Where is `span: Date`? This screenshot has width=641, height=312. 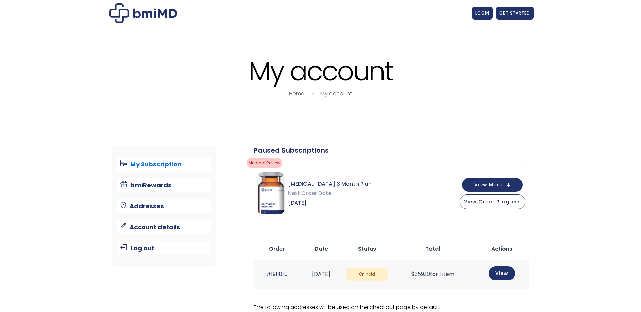
span: Date is located at coordinates (321, 249).